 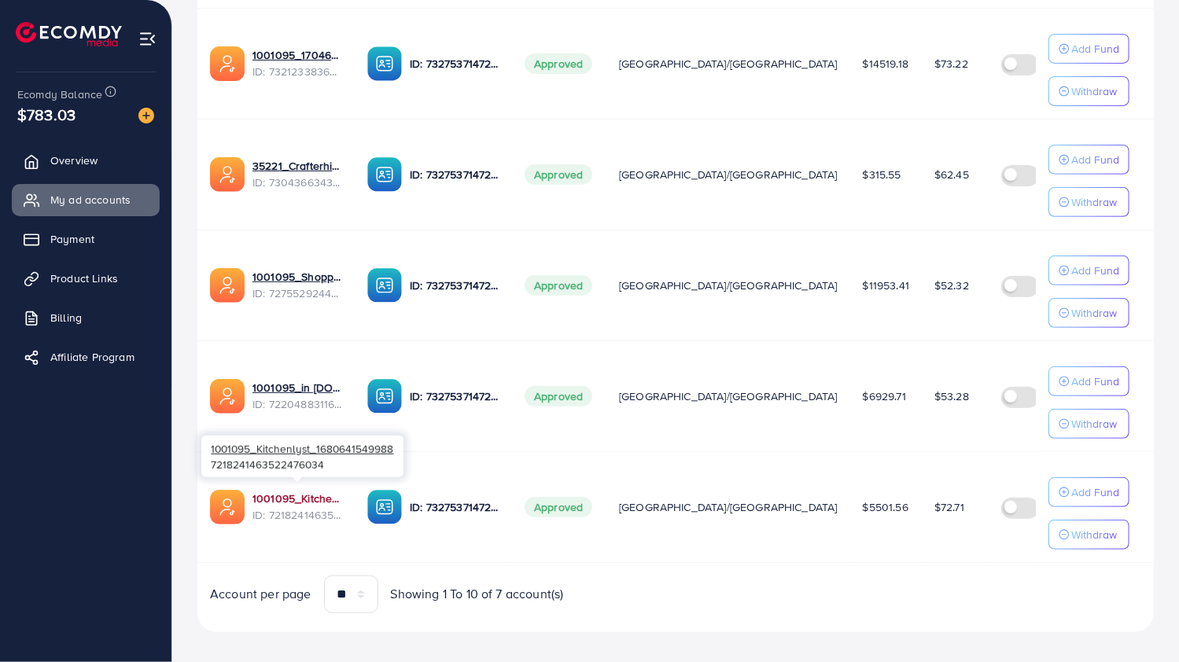 What do you see at coordinates (74, 161) in the screenshot?
I see `span: Overview` at bounding box center [74, 161].